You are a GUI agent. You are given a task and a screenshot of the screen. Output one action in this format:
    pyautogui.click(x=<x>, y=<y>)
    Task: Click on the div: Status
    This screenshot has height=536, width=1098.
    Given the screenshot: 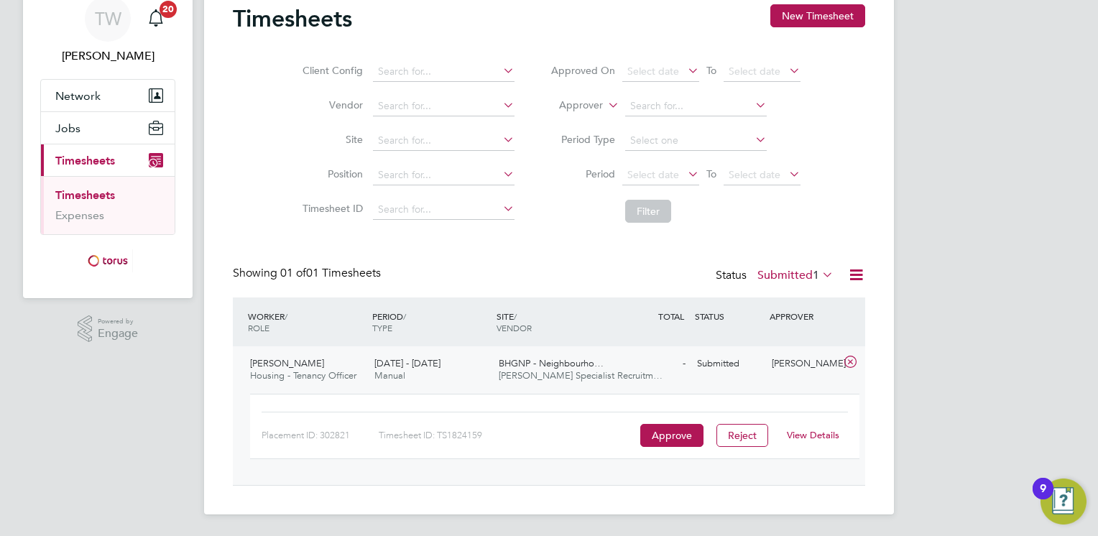 What is the action you would take?
    pyautogui.click(x=776, y=276)
    